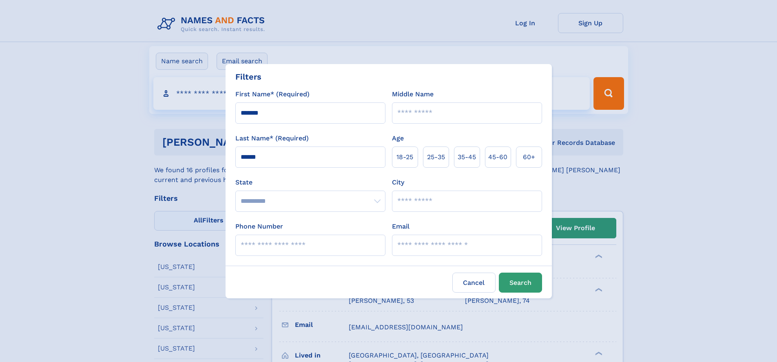  I want to click on span: 25‑35, so click(436, 157).